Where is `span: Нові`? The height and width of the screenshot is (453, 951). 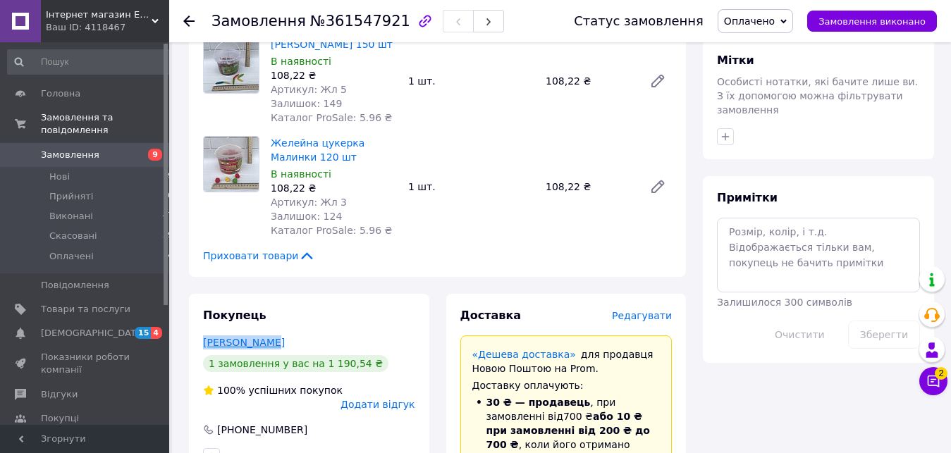
span: Нові is located at coordinates (59, 177).